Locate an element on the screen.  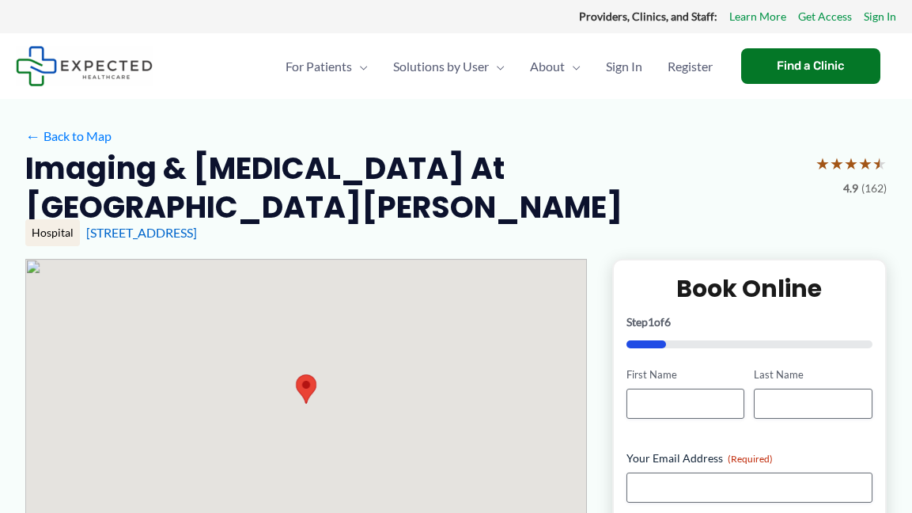
a: Solutions by UserMenu Toggle is located at coordinates (448, 66).